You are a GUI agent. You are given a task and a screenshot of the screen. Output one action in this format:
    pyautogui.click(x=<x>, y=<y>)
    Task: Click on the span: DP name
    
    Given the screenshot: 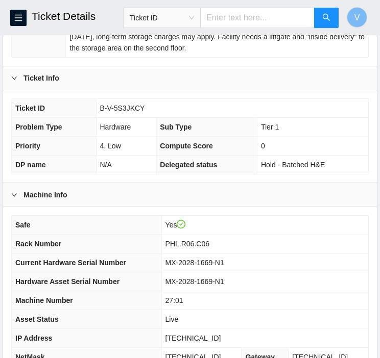 What is the action you would take?
    pyautogui.click(x=31, y=165)
    